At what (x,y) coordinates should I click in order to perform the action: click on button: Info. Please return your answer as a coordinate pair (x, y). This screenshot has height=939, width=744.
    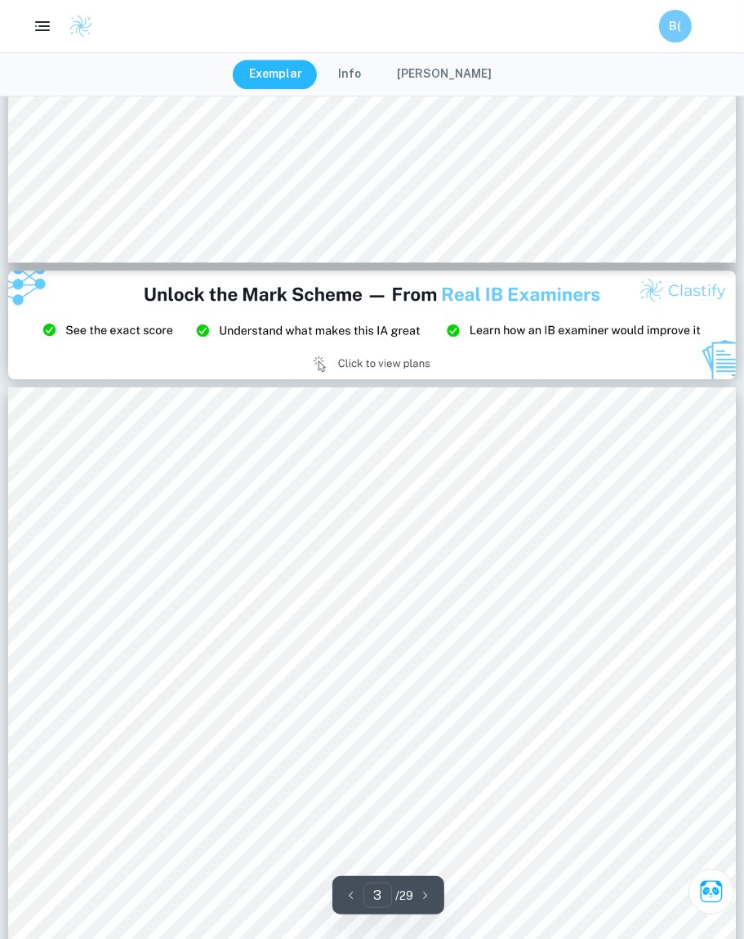
    Looking at the image, I should click on (350, 74).